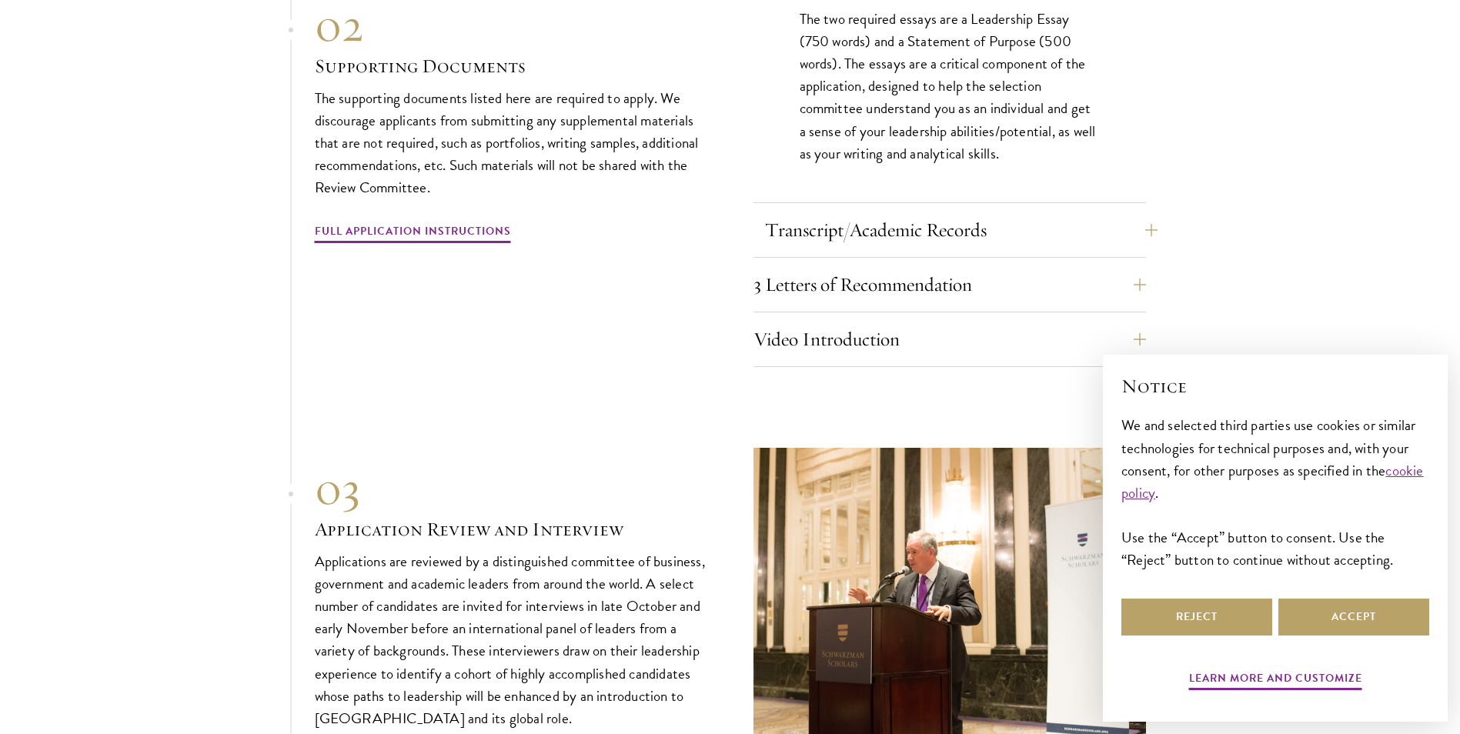 The height and width of the screenshot is (734, 1460). What do you see at coordinates (1197, 617) in the screenshot?
I see `button: Reject` at bounding box center [1197, 617].